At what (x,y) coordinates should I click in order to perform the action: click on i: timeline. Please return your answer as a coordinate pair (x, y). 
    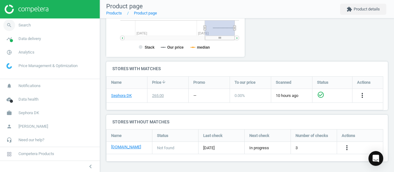
    Looking at the image, I should click on (9, 39).